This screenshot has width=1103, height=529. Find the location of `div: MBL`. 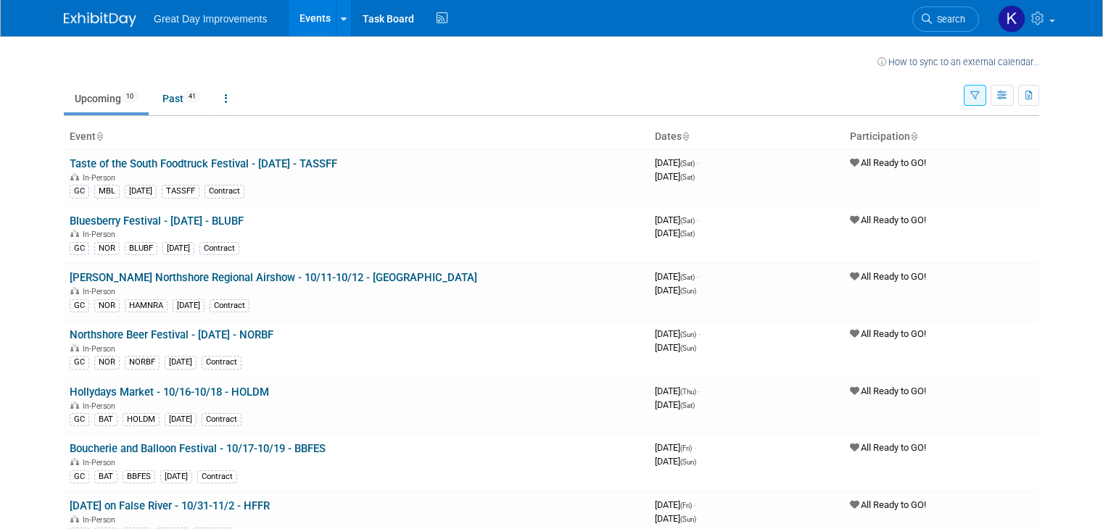

div: MBL is located at coordinates (107, 191).